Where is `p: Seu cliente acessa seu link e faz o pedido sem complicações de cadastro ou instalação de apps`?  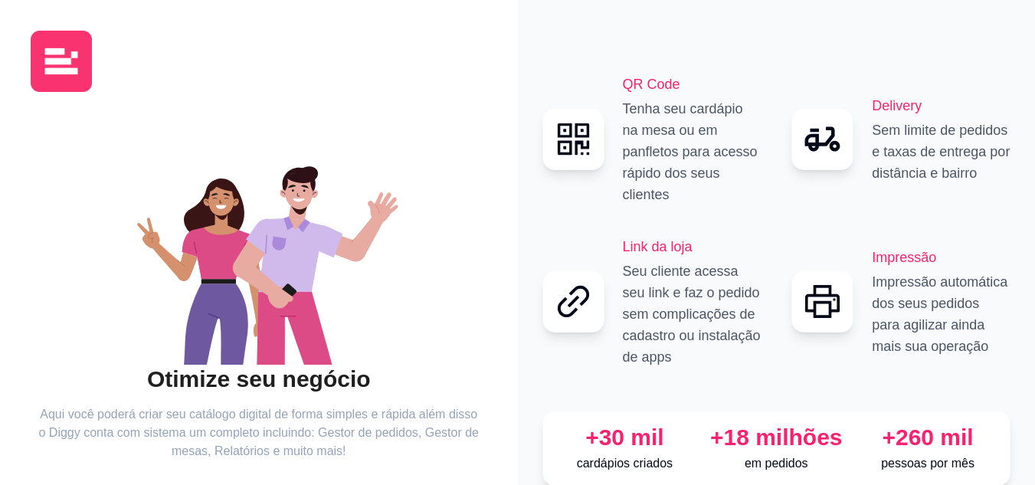 p: Seu cliente acessa seu link e faz o pedido sem complicações de cadastro ou instalação de apps is located at coordinates (692, 314).